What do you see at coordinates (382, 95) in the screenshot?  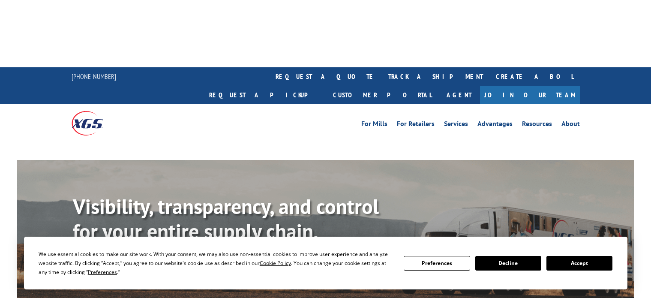 I see `a: Customer Portal` at bounding box center [382, 95].